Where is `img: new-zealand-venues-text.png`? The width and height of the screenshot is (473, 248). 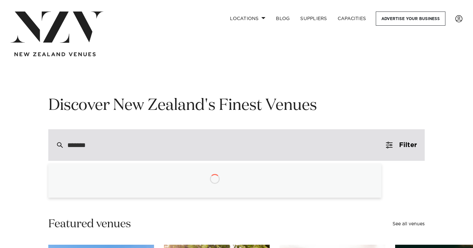 img: new-zealand-venues-text.png is located at coordinates (55, 54).